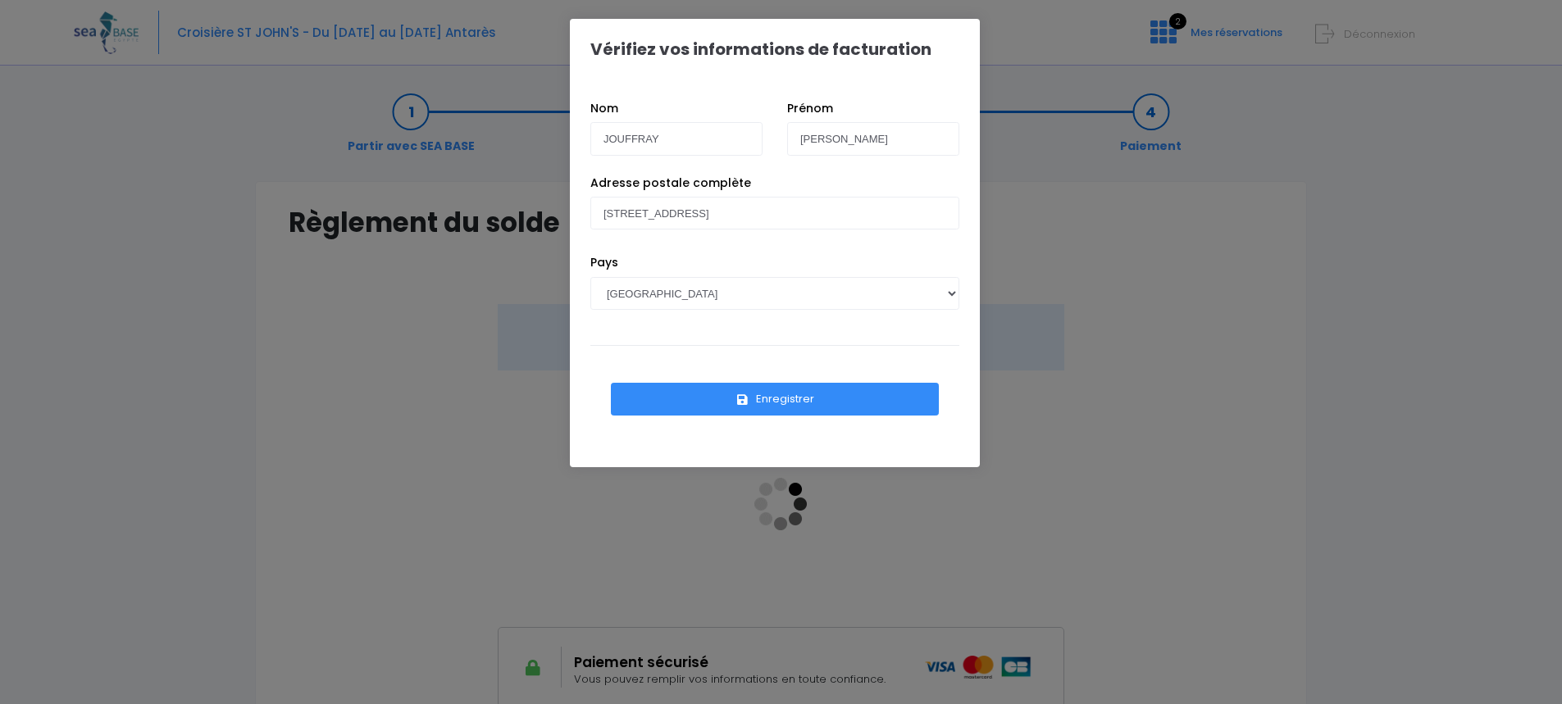 The width and height of the screenshot is (1562, 704). What do you see at coordinates (761, 49) in the screenshot?
I see `h1: Vérifiez vos informations de facturation` at bounding box center [761, 49].